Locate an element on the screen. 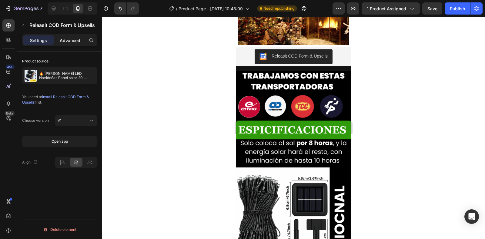  div: Product source is located at coordinates (35, 61).